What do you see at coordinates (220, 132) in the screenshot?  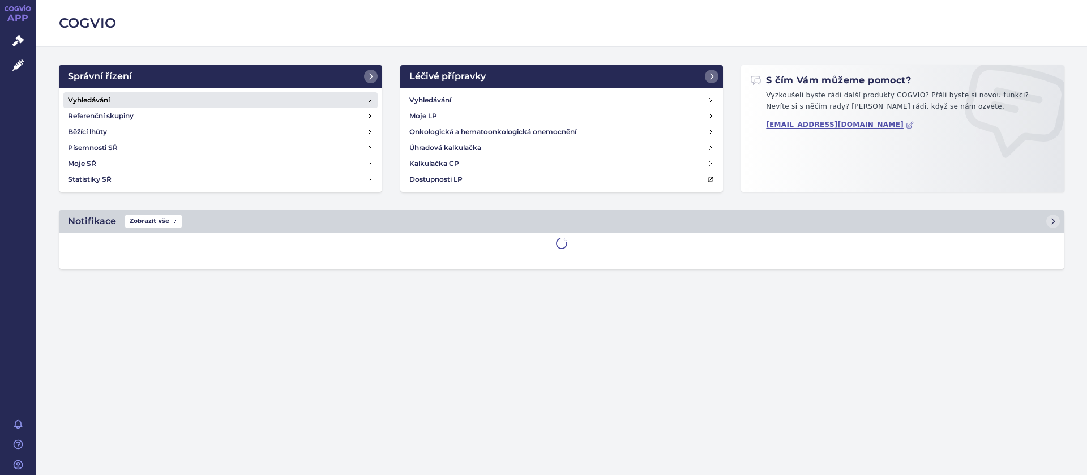 I see `a: Běžící lhůty` at bounding box center [220, 132].